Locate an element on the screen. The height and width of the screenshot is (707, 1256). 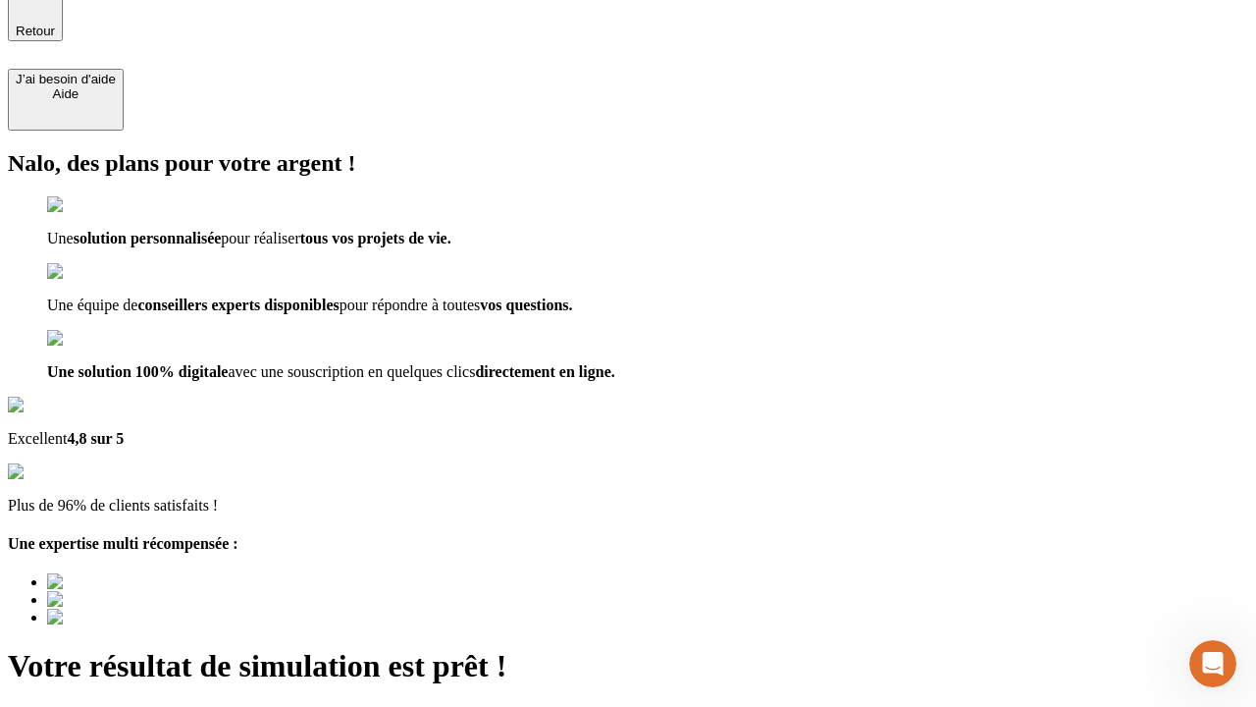
p: Plus de 96% de clients satisfaits ! is located at coordinates (628, 505).